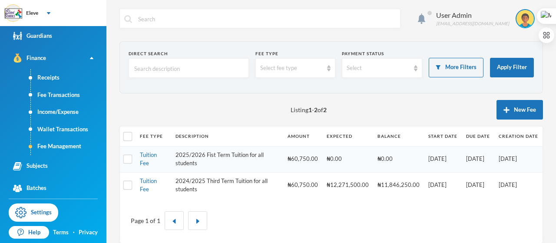  What do you see at coordinates (525, 19) in the screenshot?
I see `img: STUDENT` at bounding box center [525, 19].